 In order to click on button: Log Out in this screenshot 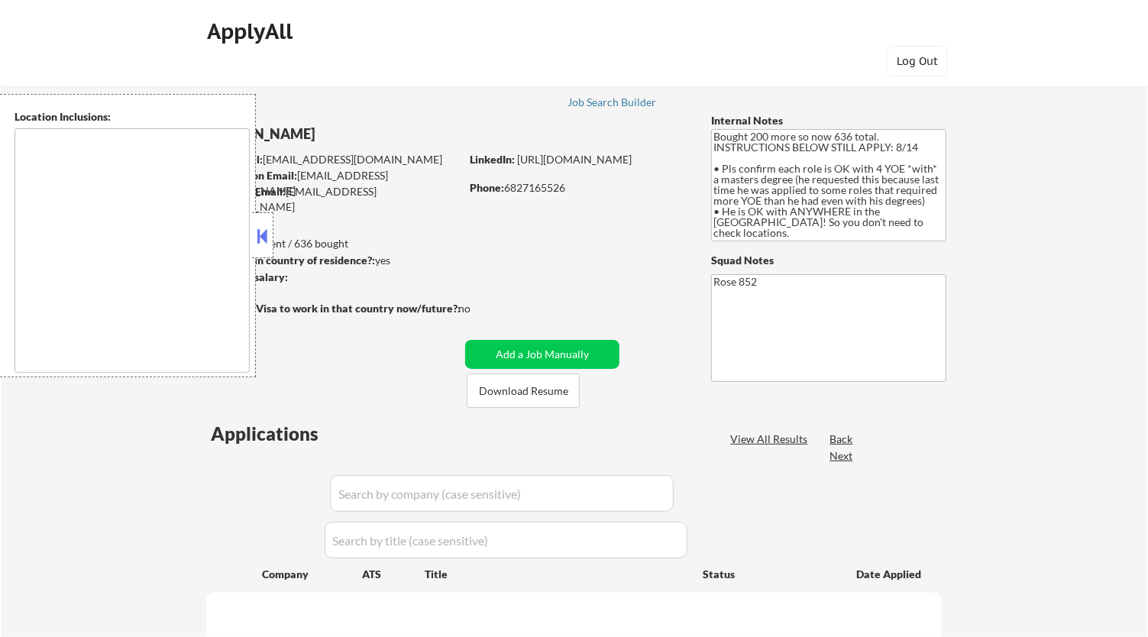, I will do `click(918, 61)`.